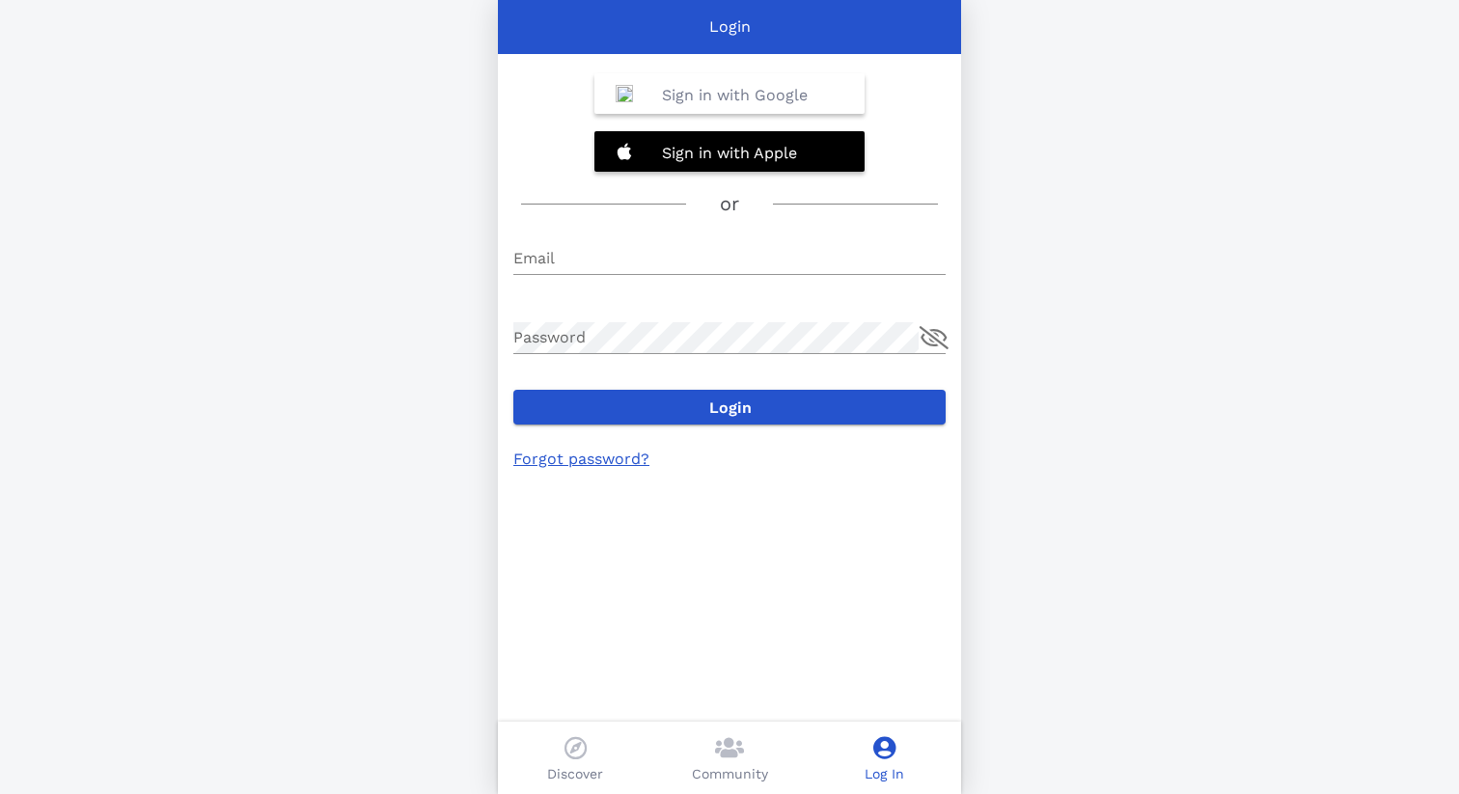  Describe the element at coordinates (734, 95) in the screenshot. I see `b: Sign in with Google` at that location.